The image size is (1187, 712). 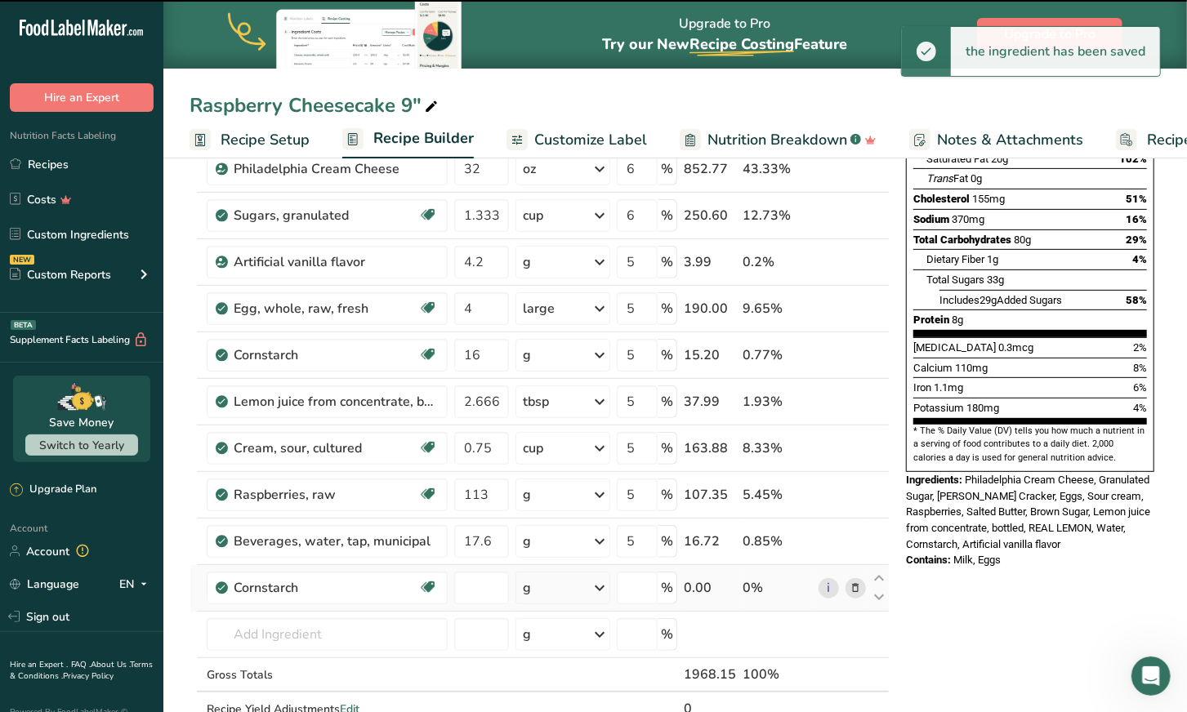 What do you see at coordinates (1049, 34) in the screenshot?
I see `span: Upgrade to Pro` at bounding box center [1049, 34].